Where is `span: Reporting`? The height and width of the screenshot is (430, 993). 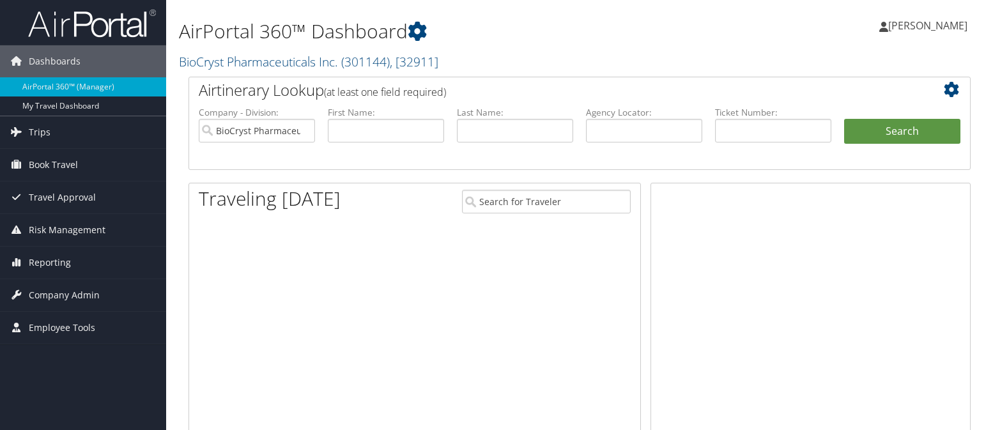 span: Reporting is located at coordinates (50, 263).